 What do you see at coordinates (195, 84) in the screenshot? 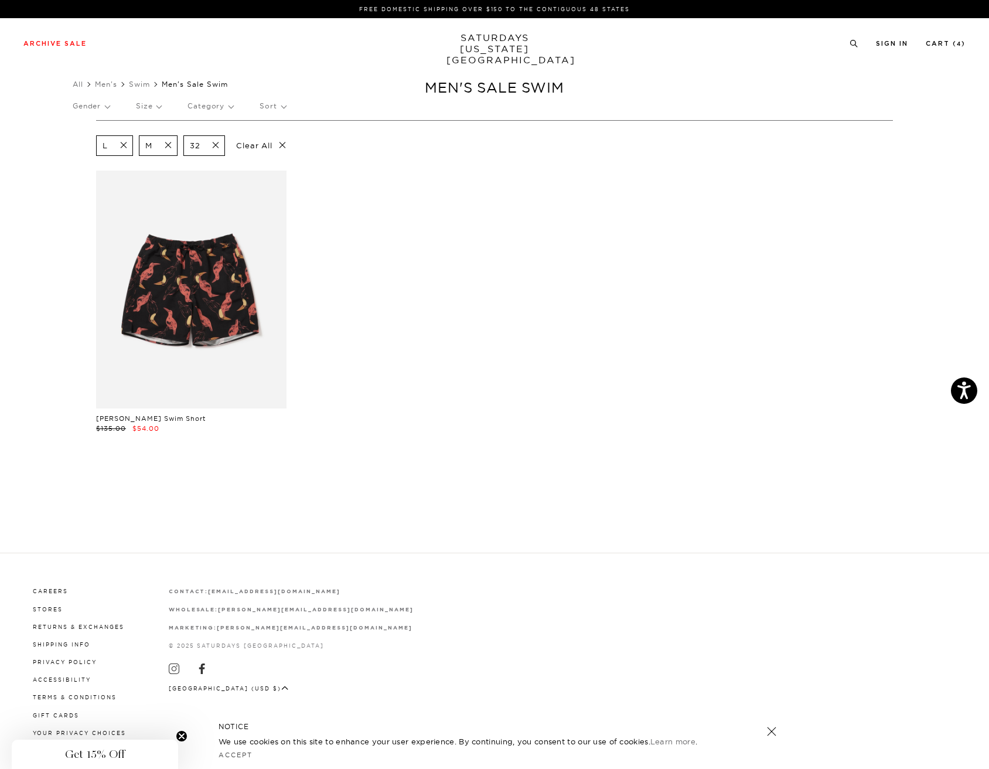
I see `span: Men's Sale Swim` at bounding box center [195, 84].